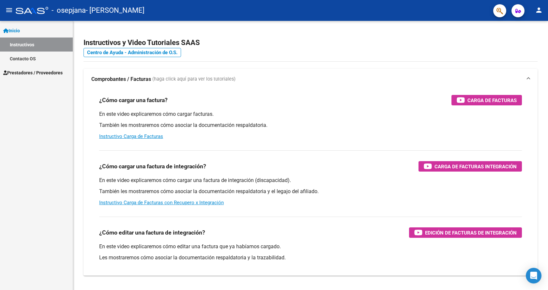  Describe the element at coordinates (492, 100) in the screenshot. I see `span: Carga de Facturas` at that location.